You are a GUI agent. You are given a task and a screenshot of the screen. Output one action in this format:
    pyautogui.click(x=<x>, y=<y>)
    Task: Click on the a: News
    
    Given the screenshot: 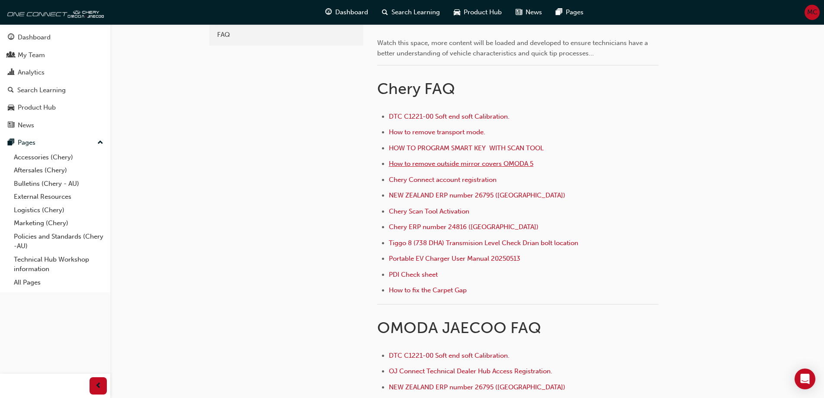 What is the action you would take?
    pyautogui.click(x=55, y=125)
    